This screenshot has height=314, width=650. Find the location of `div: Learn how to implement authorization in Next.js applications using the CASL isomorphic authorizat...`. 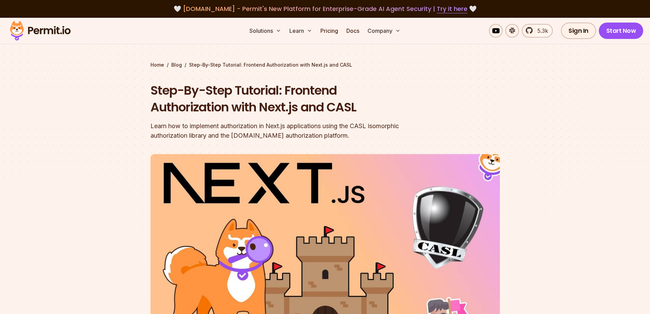

div: Learn how to implement authorization in Next.js applications using the CASL isomorphic authorizat... is located at coordinates (281, 131).